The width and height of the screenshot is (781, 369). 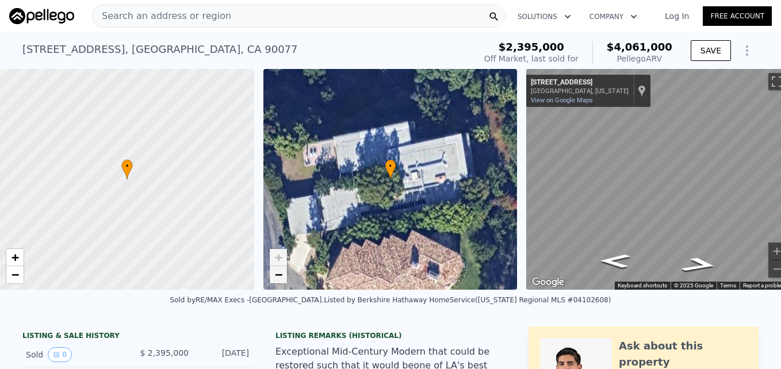 I want to click on div: Listing Remarks (Historical), so click(x=391, y=336).